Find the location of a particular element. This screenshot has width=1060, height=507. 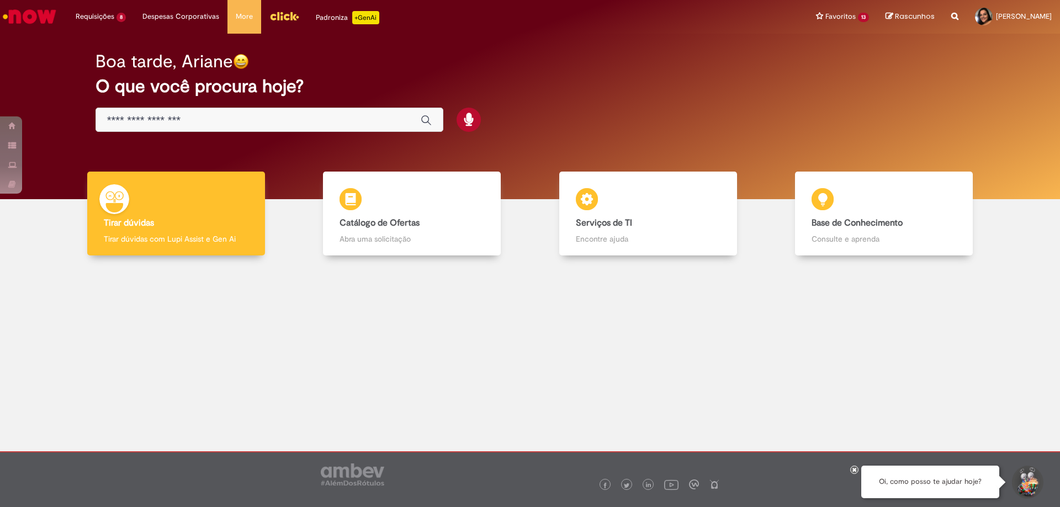

h2: Boa tarde, Ariane is located at coordinates (164, 61).